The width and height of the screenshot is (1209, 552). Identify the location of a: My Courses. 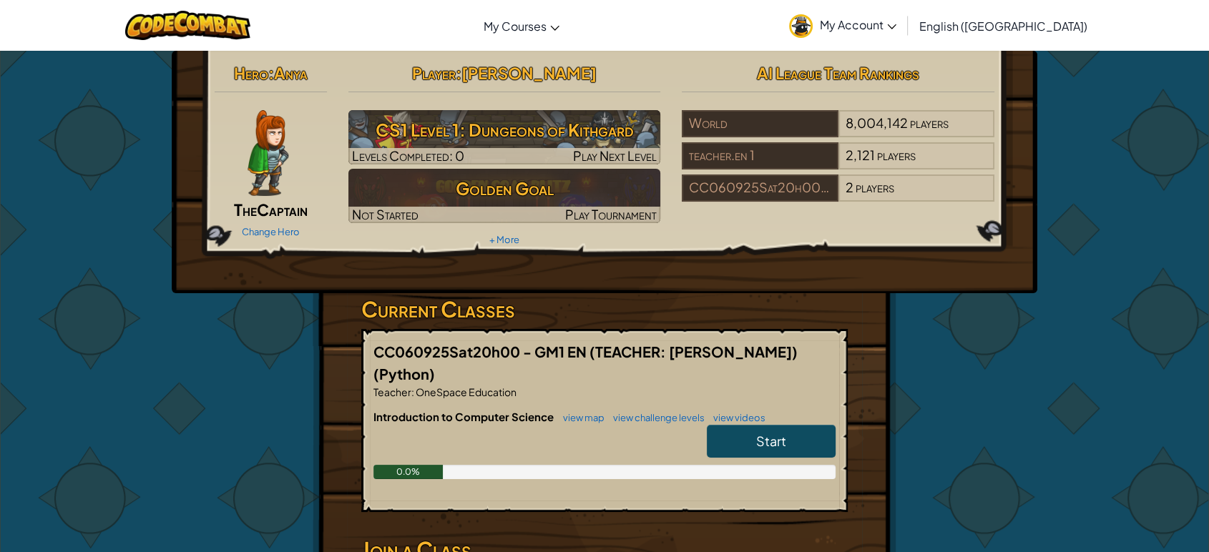
(522, 26).